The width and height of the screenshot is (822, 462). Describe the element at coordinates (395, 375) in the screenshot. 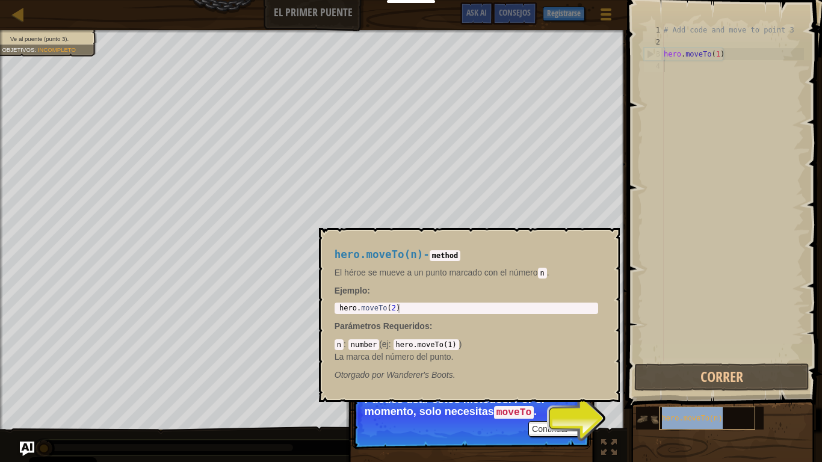

I see `em: Wanderer's Boots.` at that location.